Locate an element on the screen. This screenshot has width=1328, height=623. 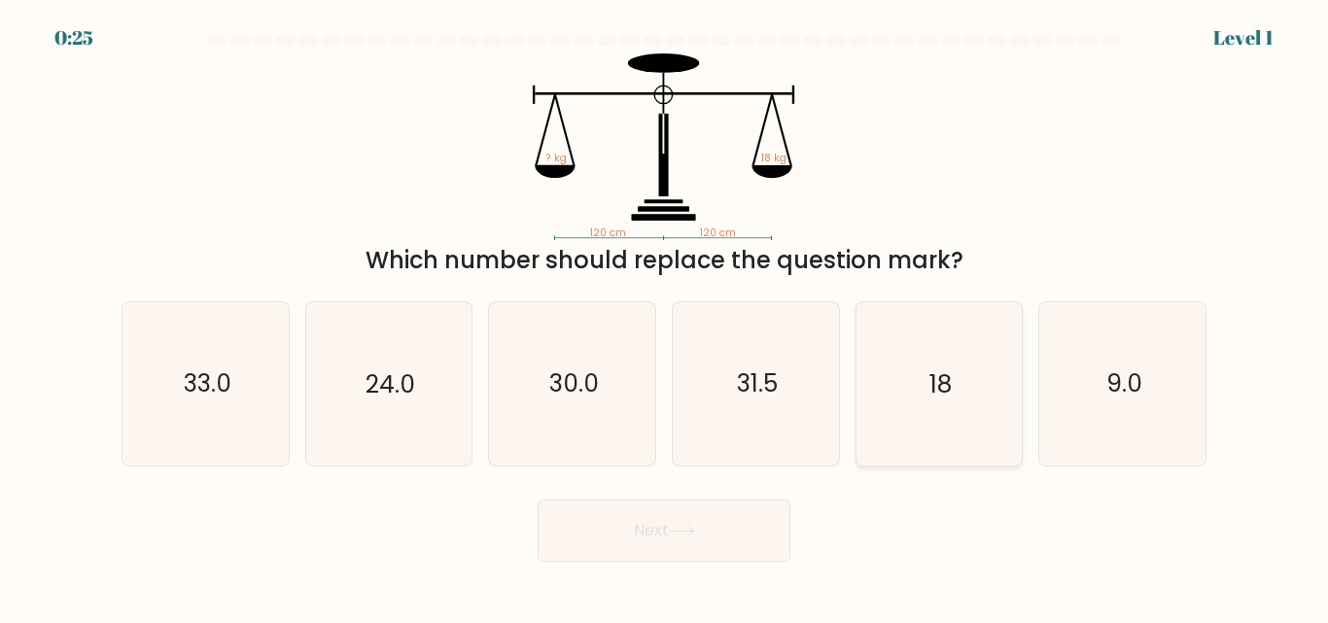
button: Next is located at coordinates (664, 531).